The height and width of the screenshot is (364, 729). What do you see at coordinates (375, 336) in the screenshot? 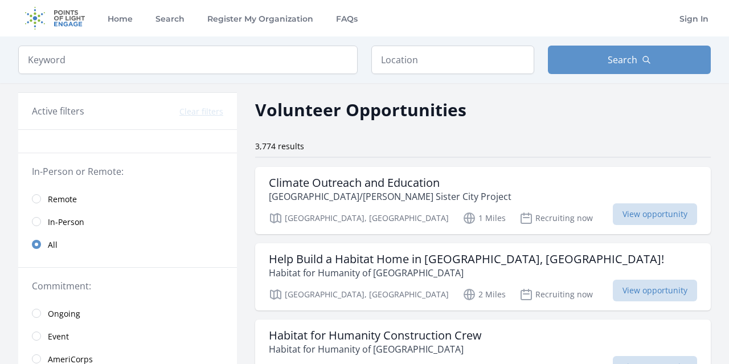
I see `h3: Habitat for Humanity Construction Crew` at bounding box center [375, 336].